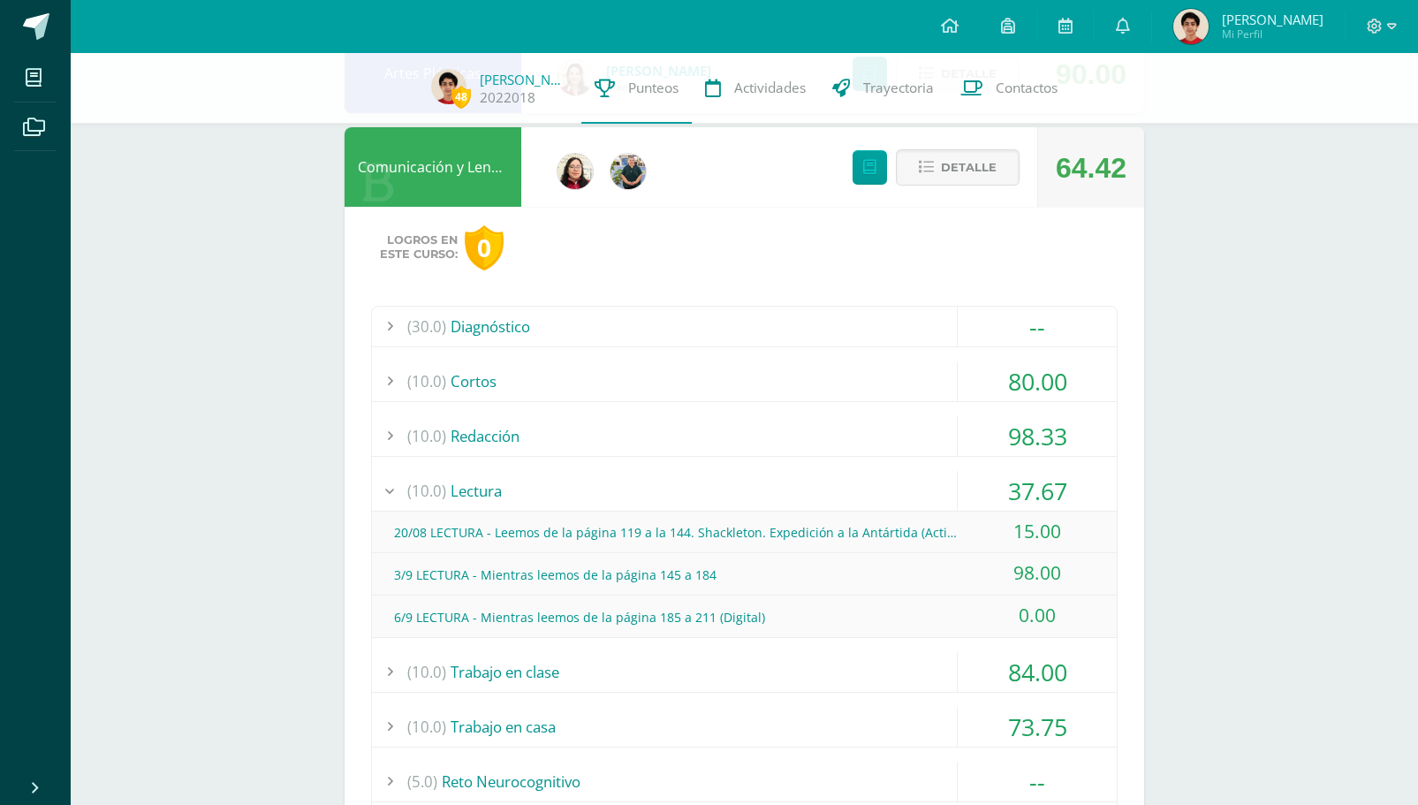  What do you see at coordinates (422, 781) in the screenshot?
I see `span: (5.0)` at bounding box center [422, 781].